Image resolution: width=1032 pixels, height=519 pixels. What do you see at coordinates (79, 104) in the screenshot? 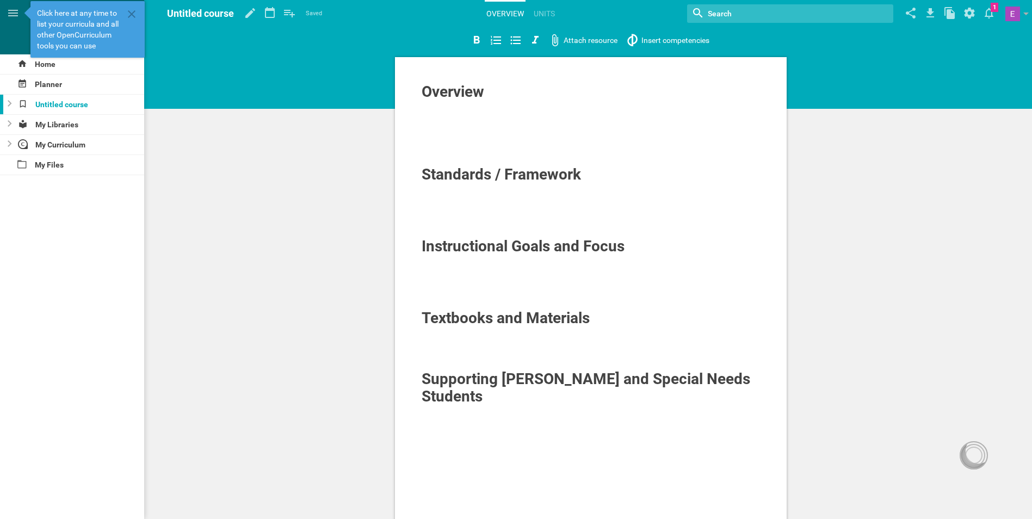
I see `div: Untitled course` at bounding box center [79, 104].